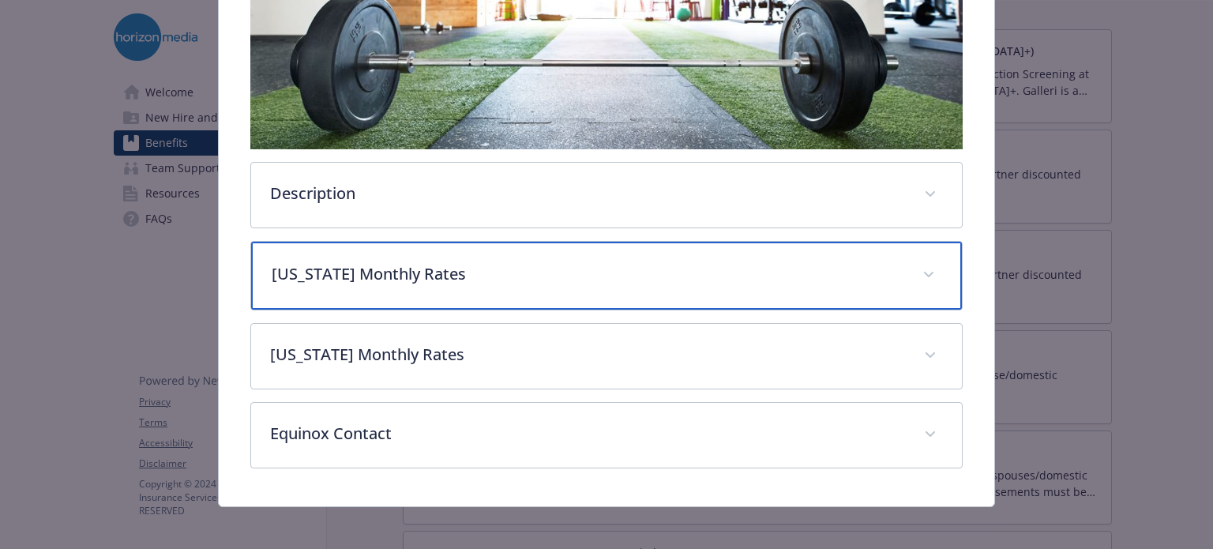 This screenshot has height=549, width=1213. Describe the element at coordinates (587, 193) in the screenshot. I see `p: Description` at that location.